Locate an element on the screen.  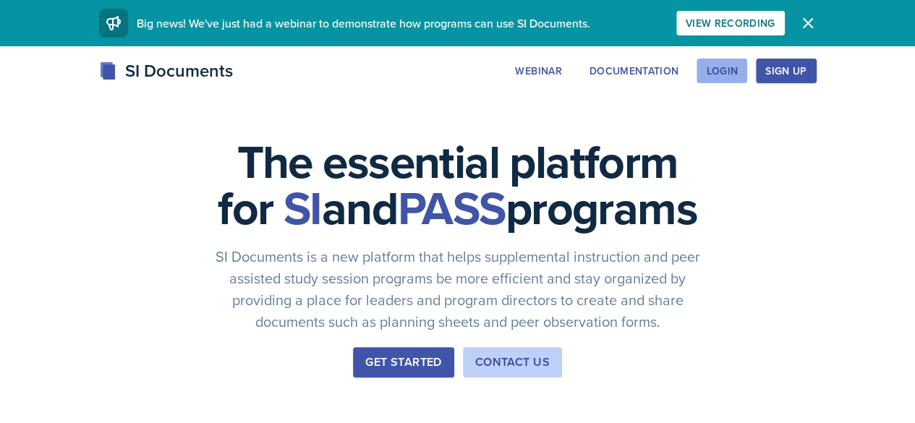
div: View Recording is located at coordinates (730, 23).